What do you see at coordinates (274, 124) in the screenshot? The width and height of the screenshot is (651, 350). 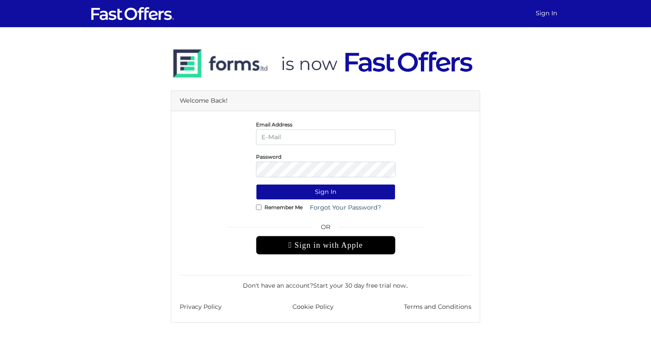 I see `label: Email Address` at bounding box center [274, 124].